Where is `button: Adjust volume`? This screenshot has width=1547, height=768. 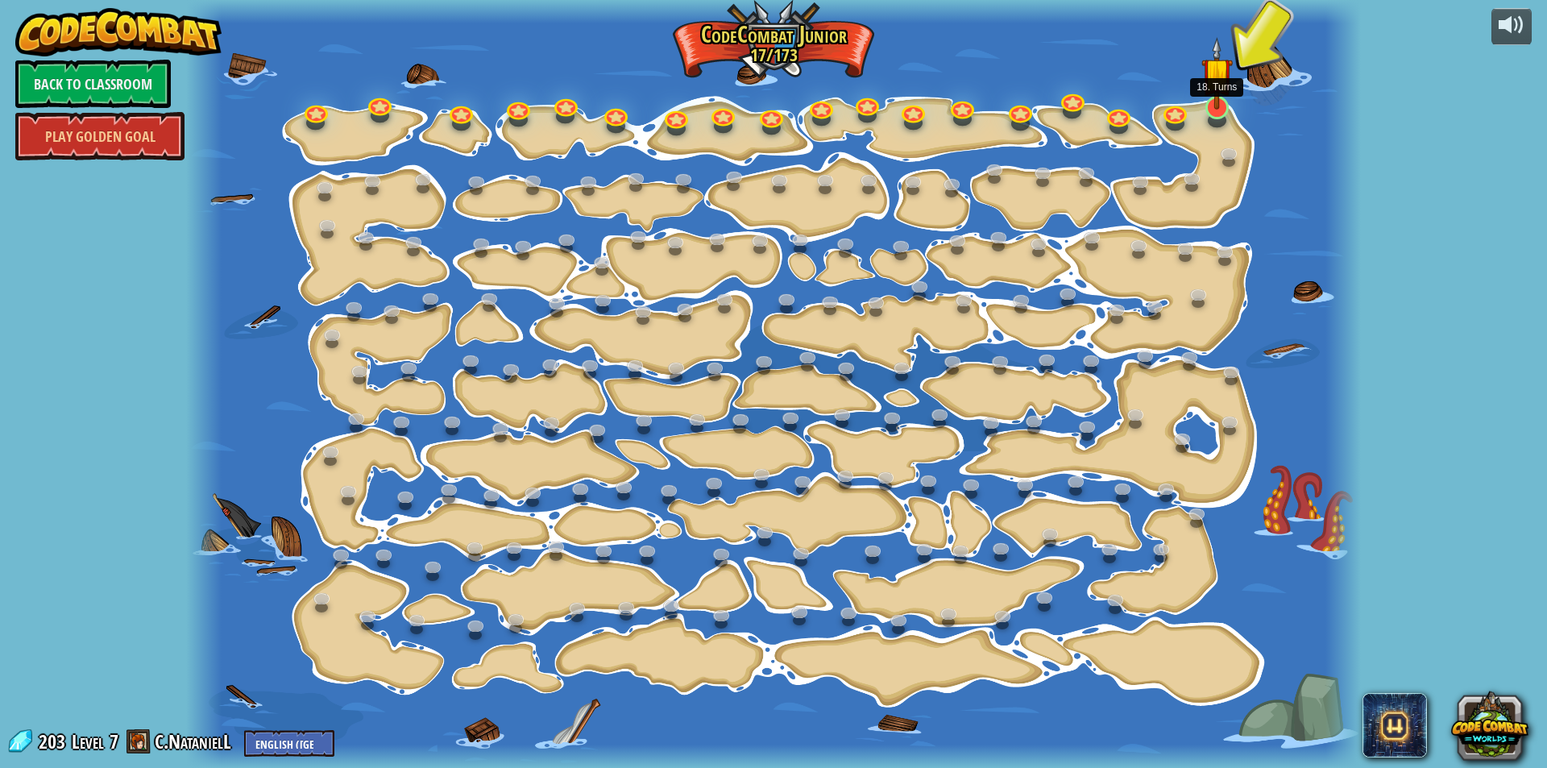 button: Adjust volume is located at coordinates (1512, 27).